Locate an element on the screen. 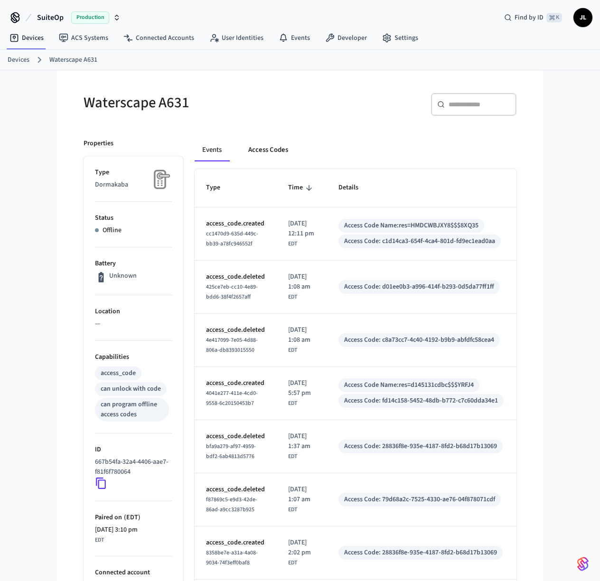 Image resolution: width=600 pixels, height=581 pixels. h5: Waterscape A631 is located at coordinates (189, 103).